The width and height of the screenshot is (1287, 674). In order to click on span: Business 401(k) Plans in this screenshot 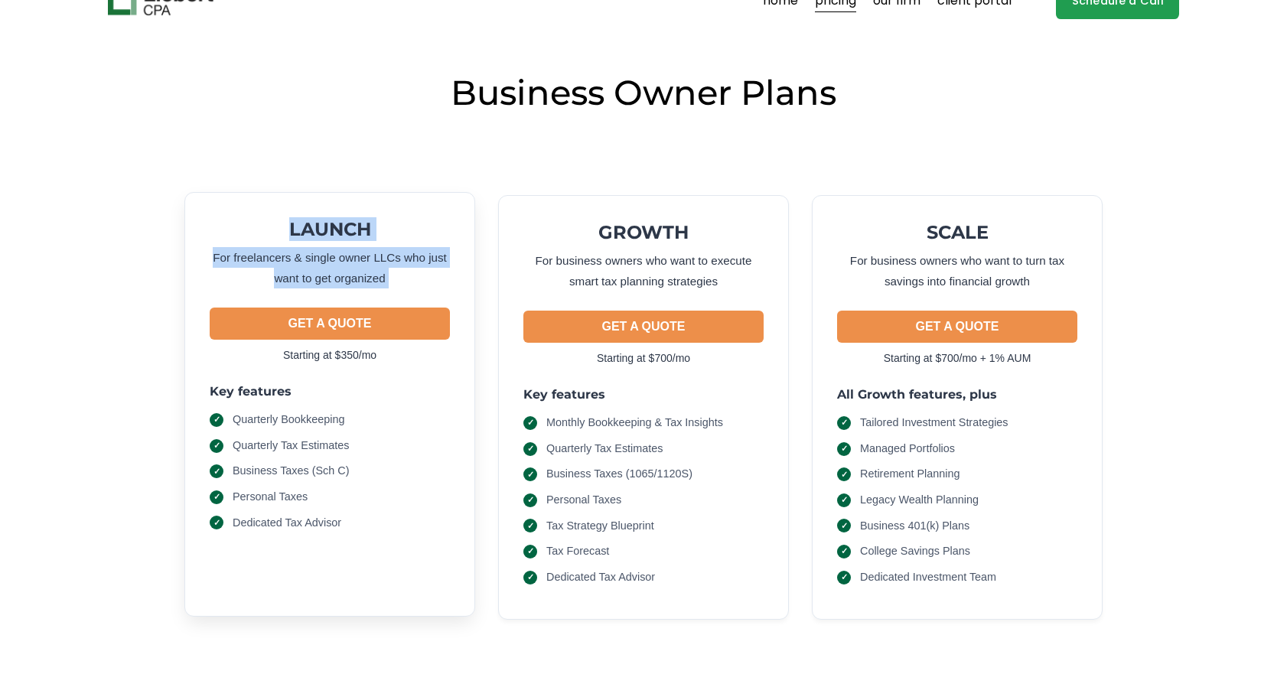, I will do `click(914, 526)`.